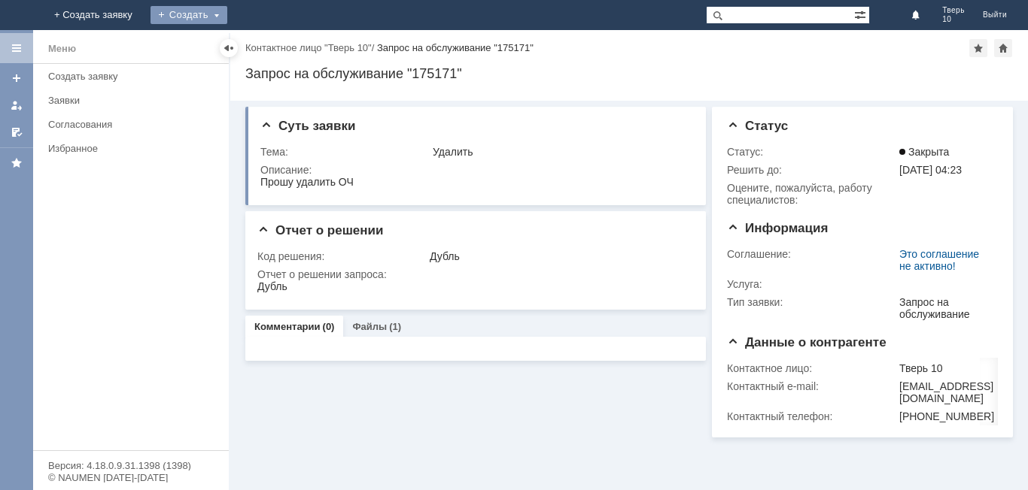 The width and height of the screenshot is (1028, 490). What do you see at coordinates (395, 326) in the screenshot?
I see `div: (1)` at bounding box center [395, 326].